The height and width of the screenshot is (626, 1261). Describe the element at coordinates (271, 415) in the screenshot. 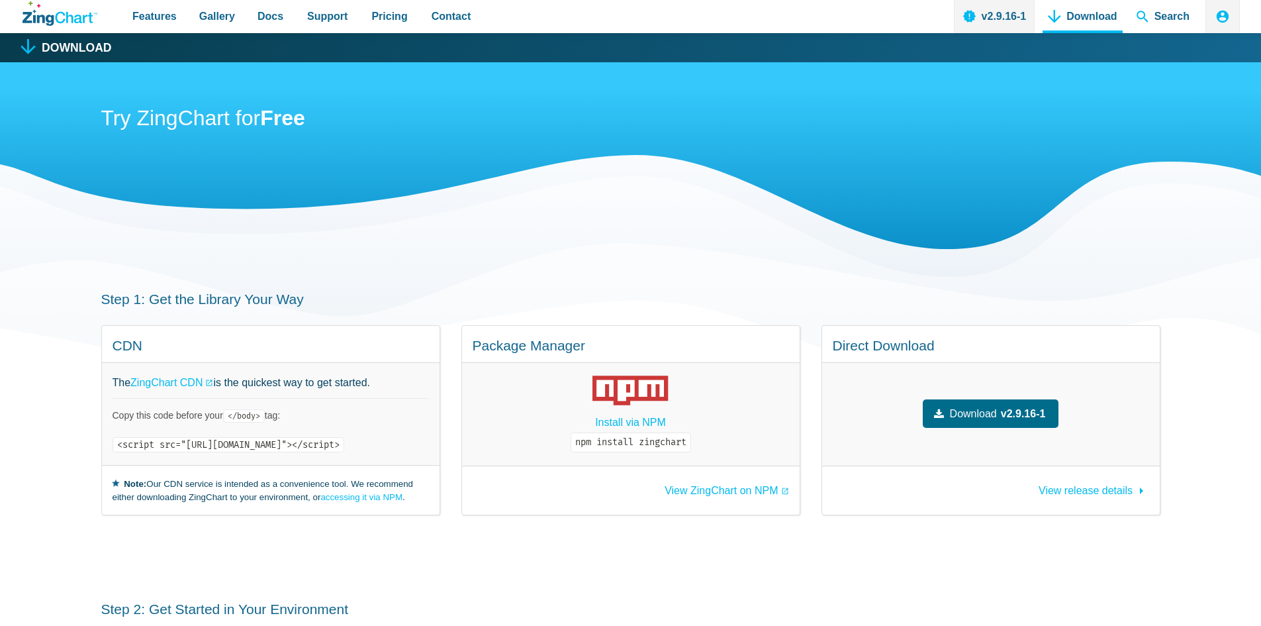

I see `p: Copy this code before your tag:` at that location.